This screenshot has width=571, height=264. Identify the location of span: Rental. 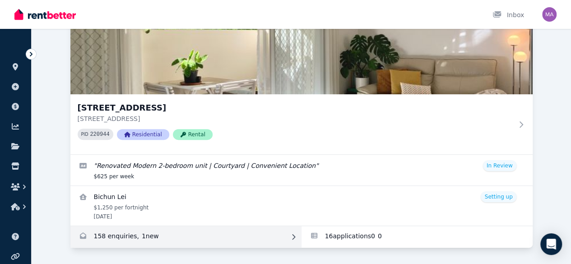
(193, 135).